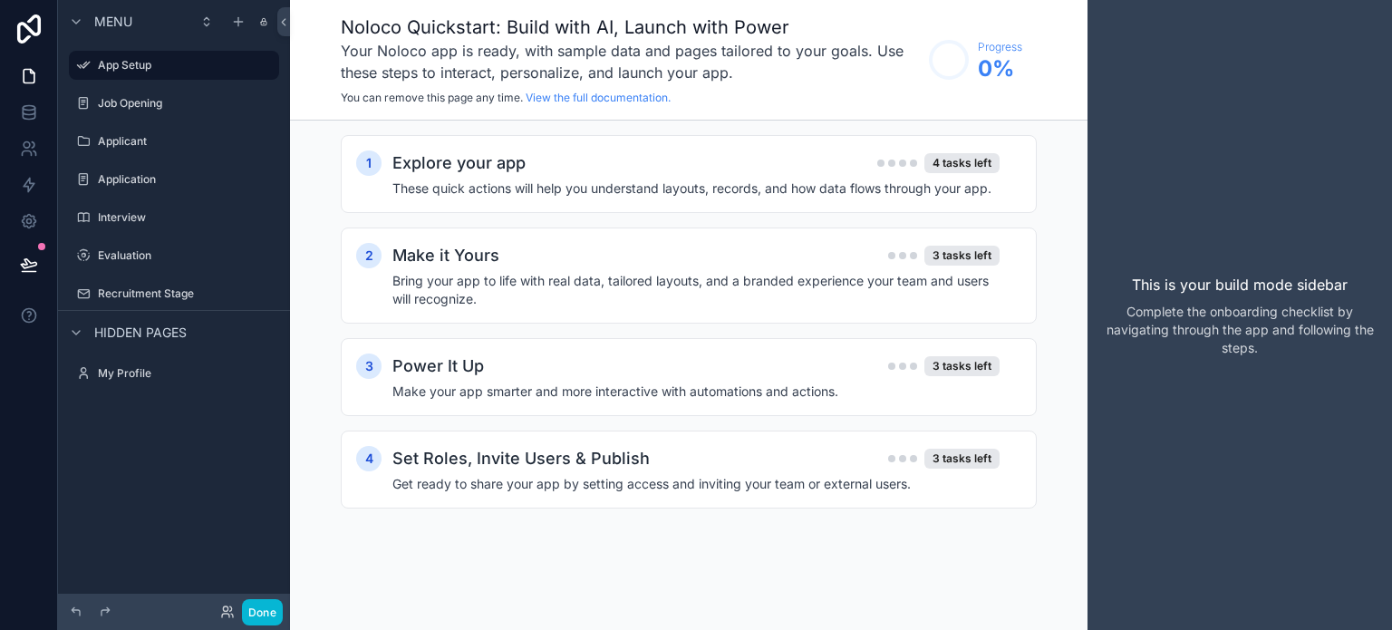  What do you see at coordinates (174, 179) in the screenshot?
I see `a: Application` at bounding box center [174, 179].